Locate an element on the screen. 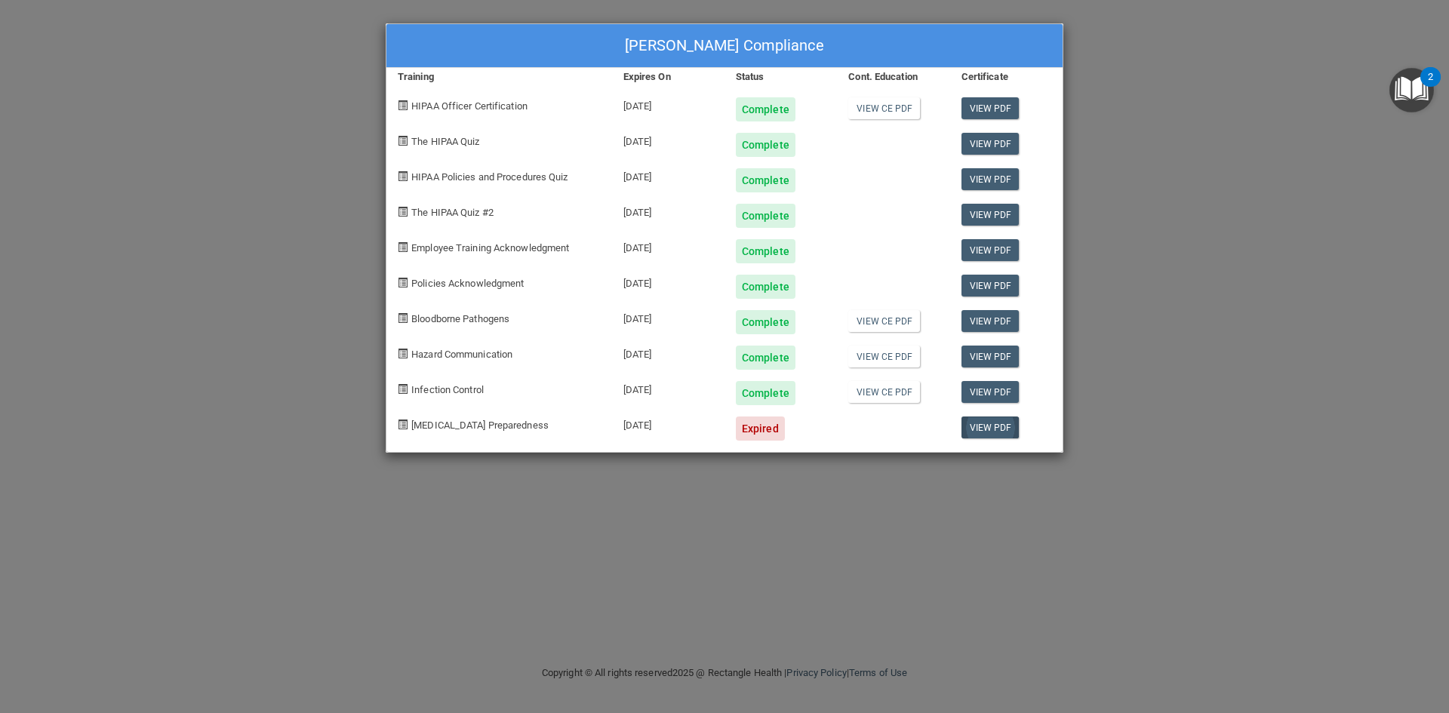 This screenshot has width=1449, height=713. div: 2 is located at coordinates (1430, 87).